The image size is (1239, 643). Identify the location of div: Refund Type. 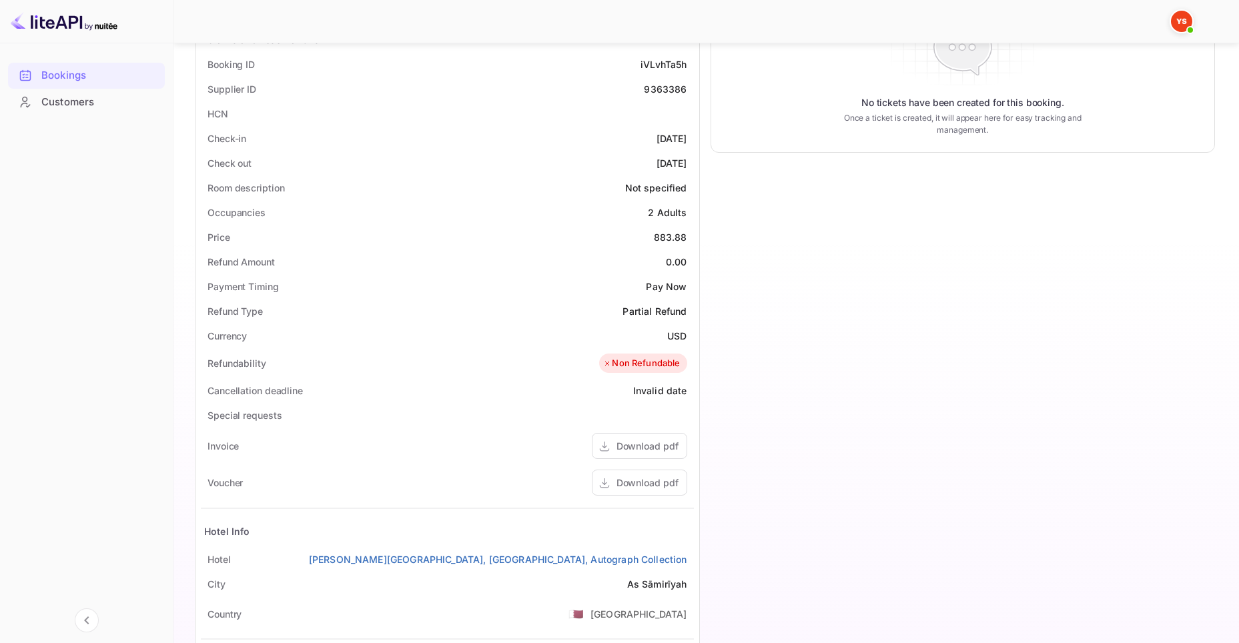
(235, 311).